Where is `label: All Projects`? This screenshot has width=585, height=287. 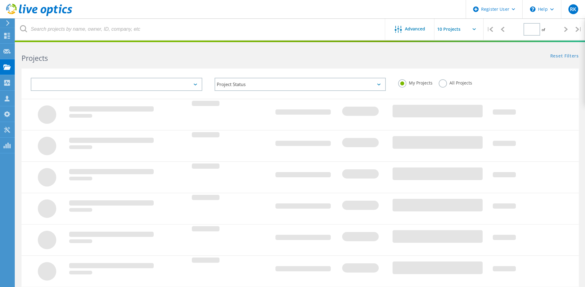 label: All Projects is located at coordinates (455, 82).